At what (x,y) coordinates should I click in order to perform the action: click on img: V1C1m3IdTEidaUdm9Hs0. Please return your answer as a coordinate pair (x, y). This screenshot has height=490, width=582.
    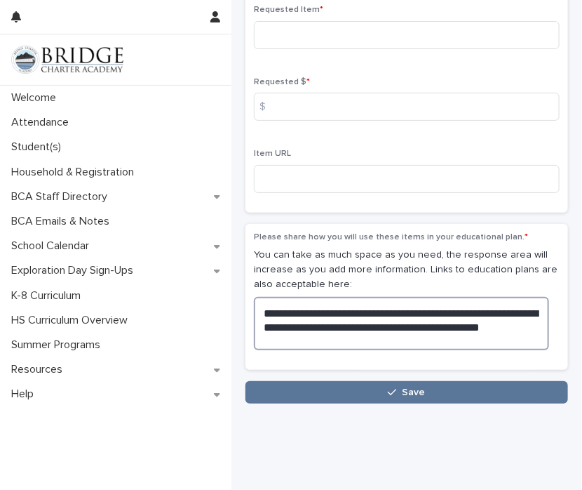
    Looking at the image, I should click on (67, 60).